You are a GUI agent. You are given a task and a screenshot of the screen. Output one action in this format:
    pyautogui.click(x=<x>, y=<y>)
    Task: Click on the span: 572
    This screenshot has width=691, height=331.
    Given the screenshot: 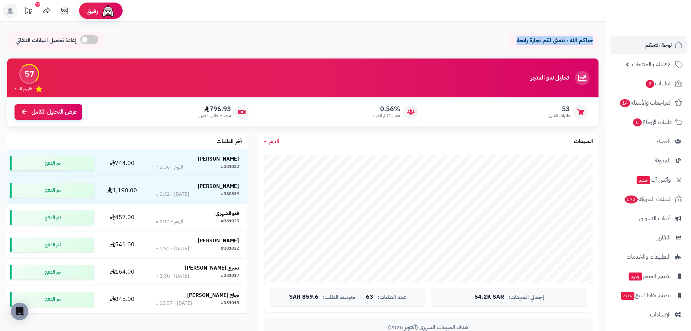 What is the action you would take?
    pyautogui.click(x=631, y=199)
    